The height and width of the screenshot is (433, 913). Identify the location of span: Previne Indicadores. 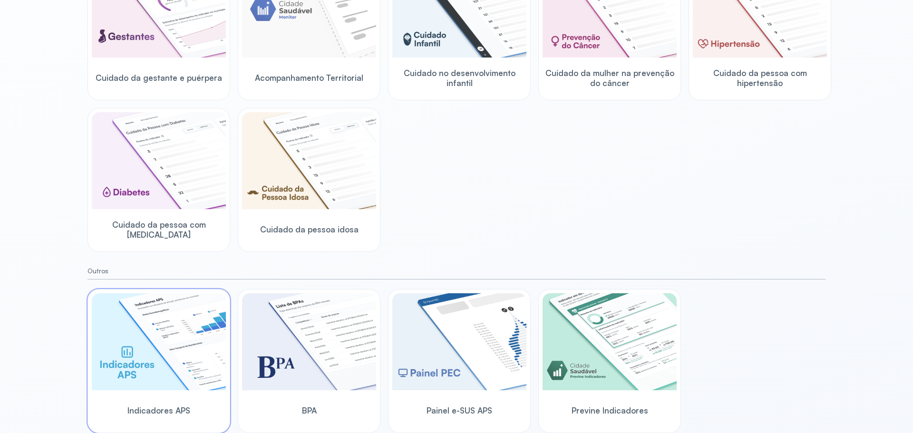
(610, 410).